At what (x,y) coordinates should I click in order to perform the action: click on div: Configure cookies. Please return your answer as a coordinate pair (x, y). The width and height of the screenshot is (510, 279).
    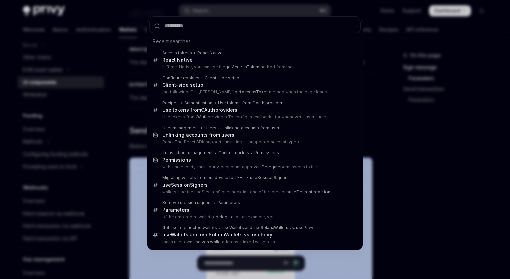
    Looking at the image, I should click on (181, 78).